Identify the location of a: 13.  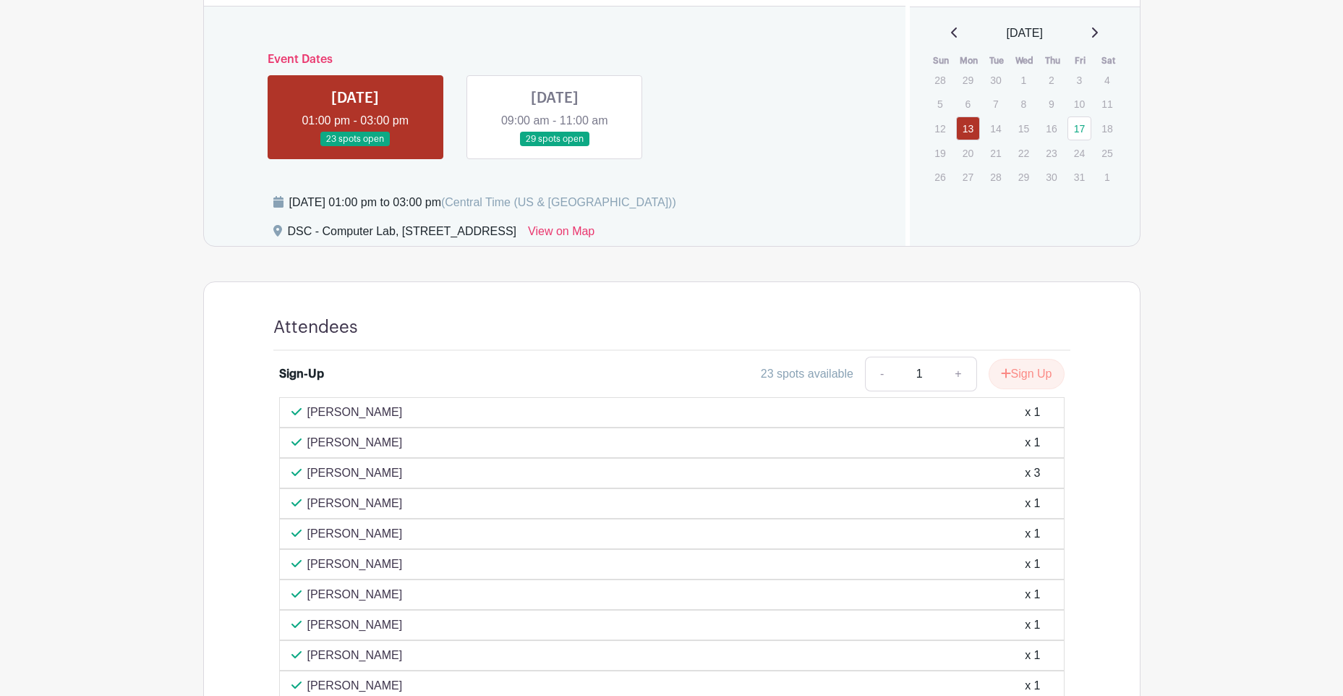
(968, 128).